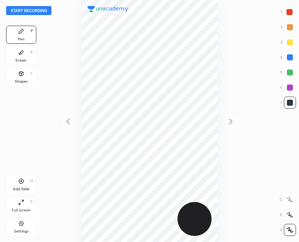  I want to click on div: C, so click(287, 200).